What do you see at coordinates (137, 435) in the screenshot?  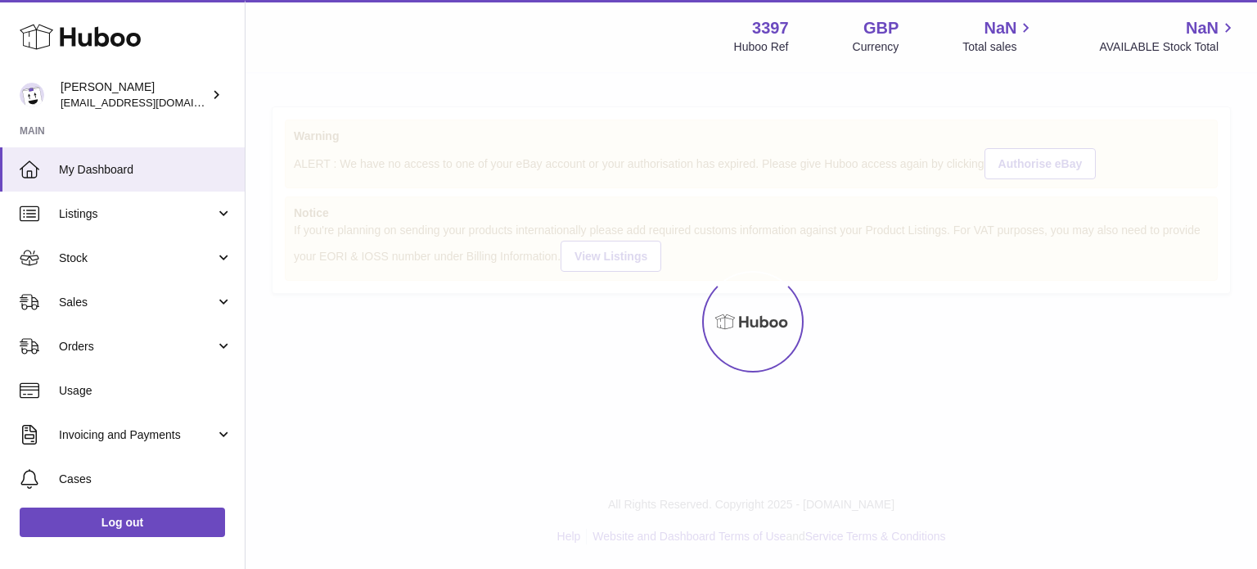 I see `span: Invoicing and Payments` at bounding box center [137, 435].